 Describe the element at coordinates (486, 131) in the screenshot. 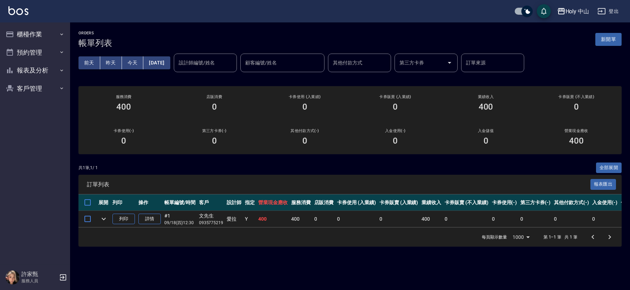

I see `h2: 入金儲值` at that location.